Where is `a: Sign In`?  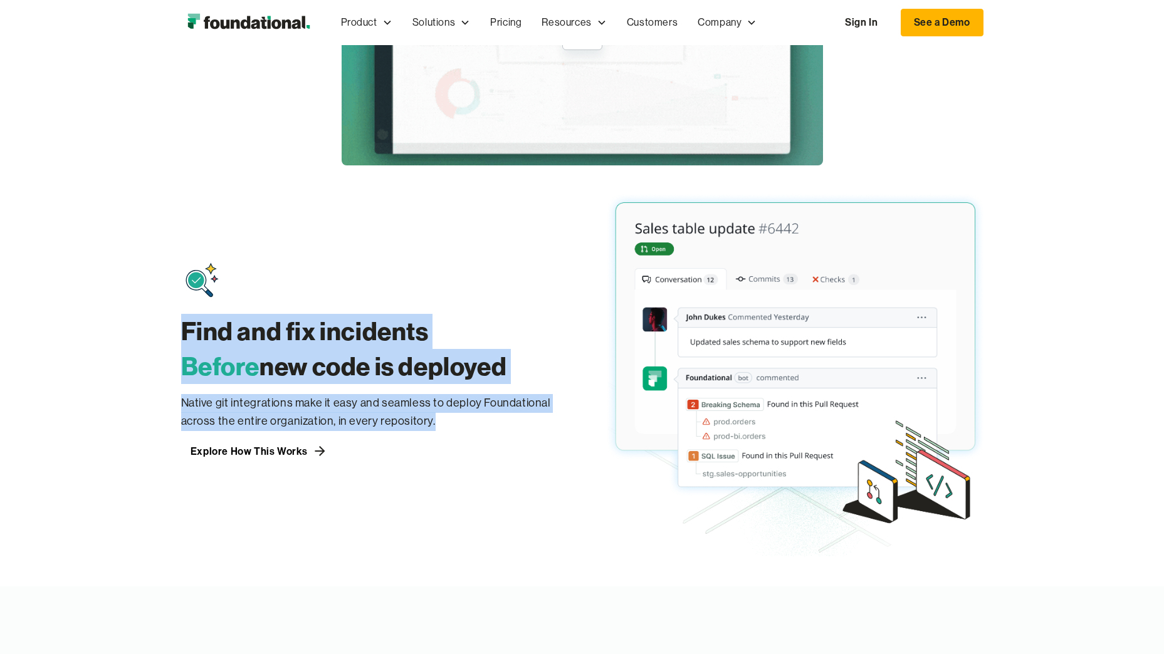 a: Sign In is located at coordinates (861, 23).